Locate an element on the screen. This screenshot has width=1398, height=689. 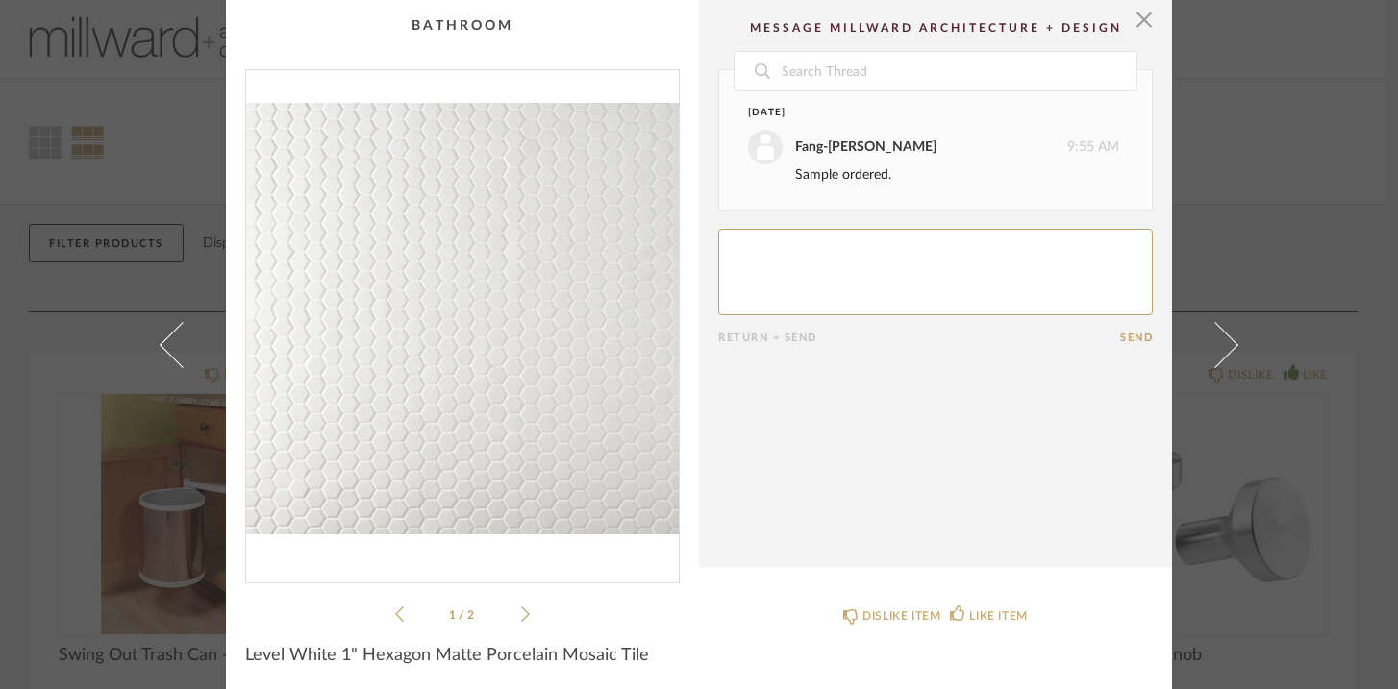
input: Search Thread is located at coordinates (957, 71).